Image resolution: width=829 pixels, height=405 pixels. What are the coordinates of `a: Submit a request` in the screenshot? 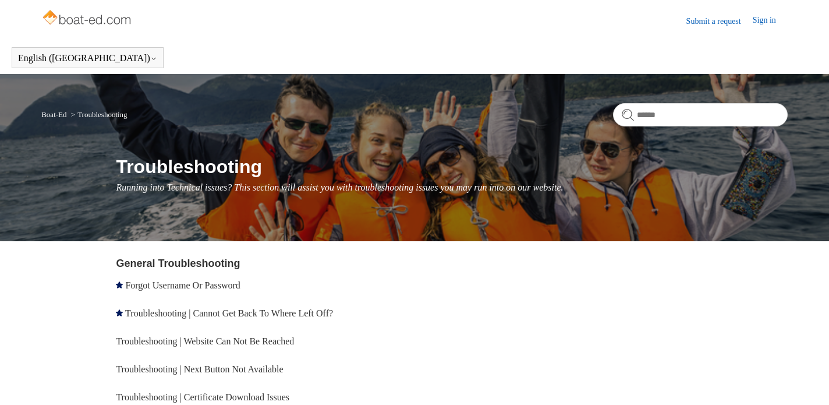 It's located at (720, 21).